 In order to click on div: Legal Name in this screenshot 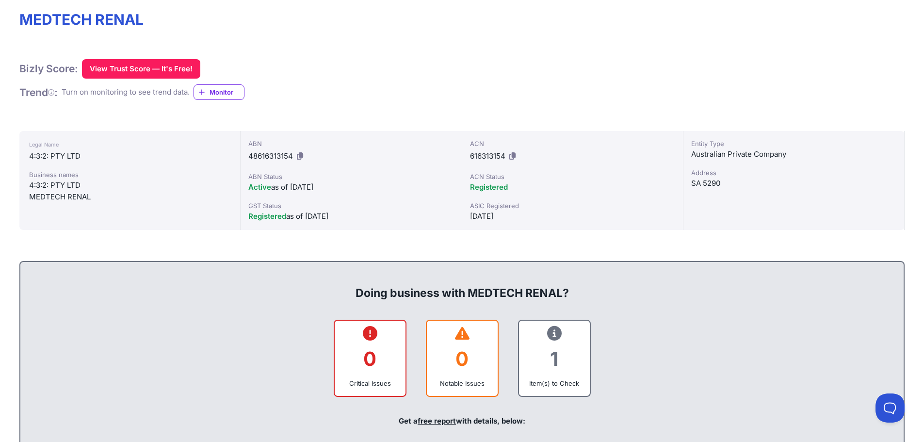, I will do `click(130, 145)`.